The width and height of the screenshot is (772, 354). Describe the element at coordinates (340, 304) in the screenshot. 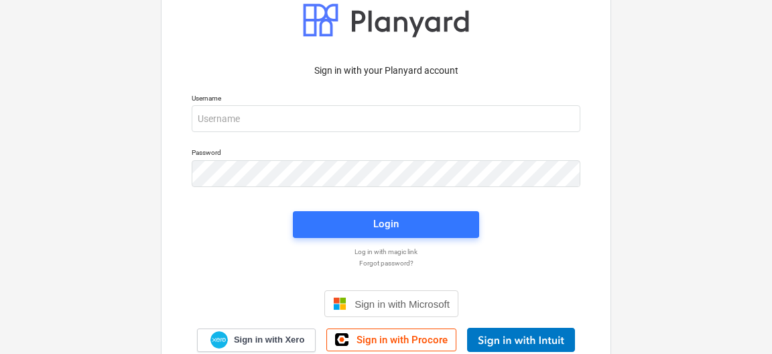

I see `img: Microsoft logo` at that location.